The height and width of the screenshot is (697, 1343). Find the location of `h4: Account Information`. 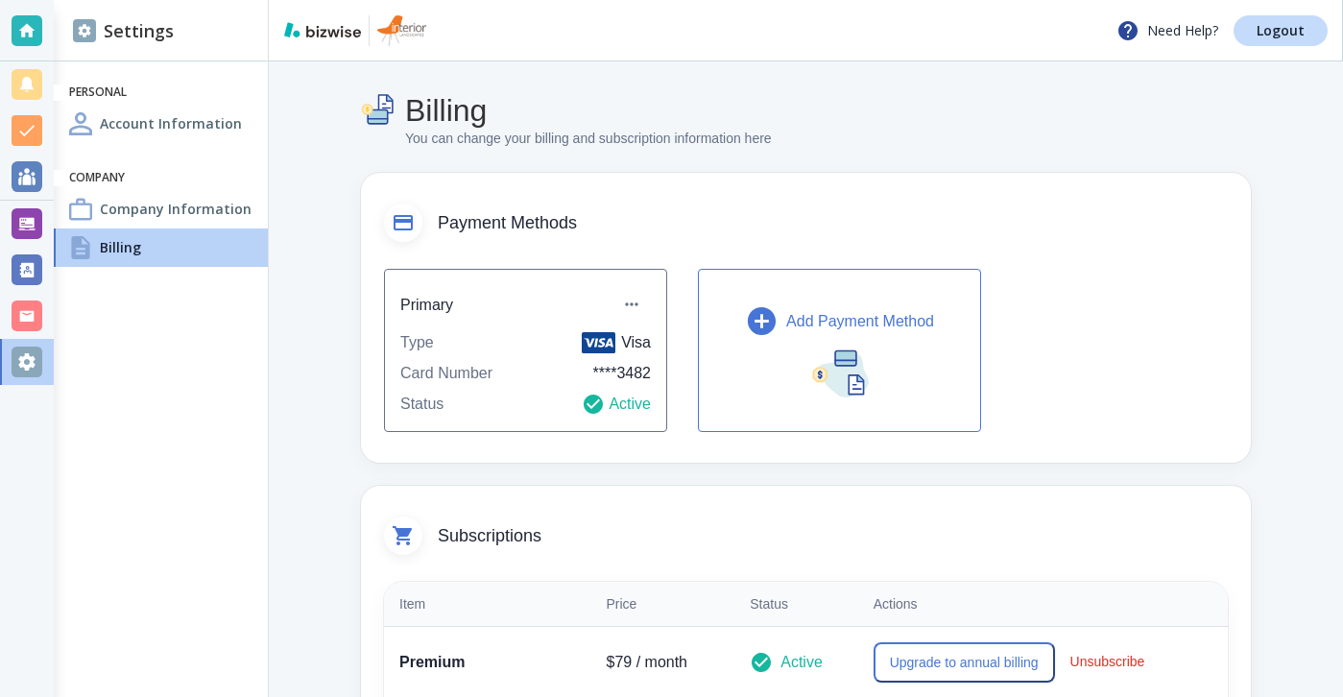

h4: Account Information is located at coordinates (171, 123).